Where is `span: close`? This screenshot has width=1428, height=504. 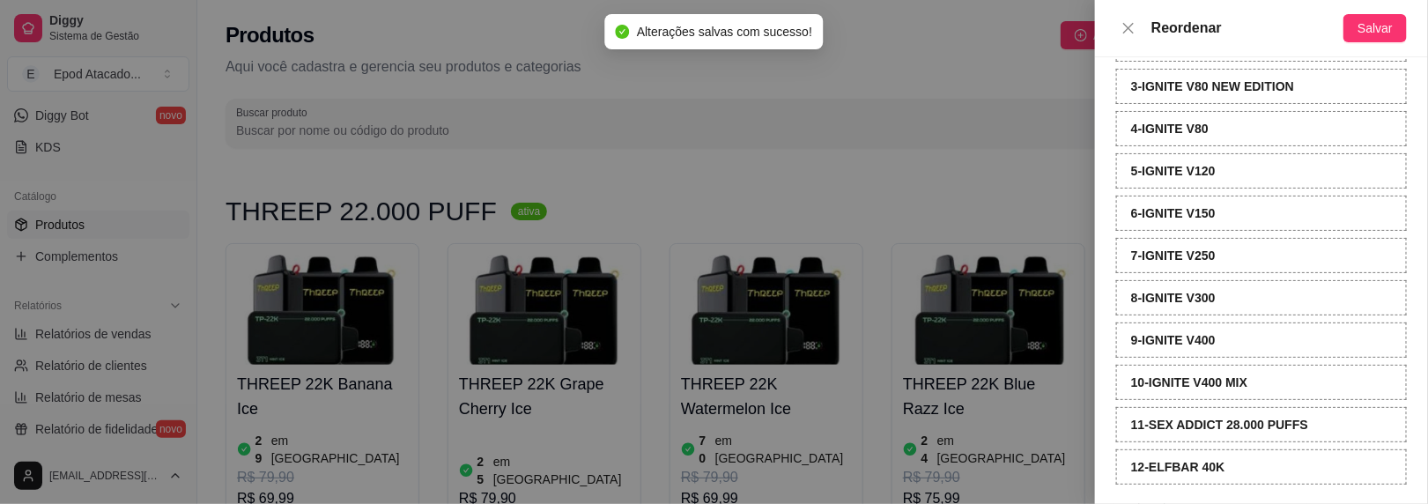 span: close is located at coordinates (1129, 28).